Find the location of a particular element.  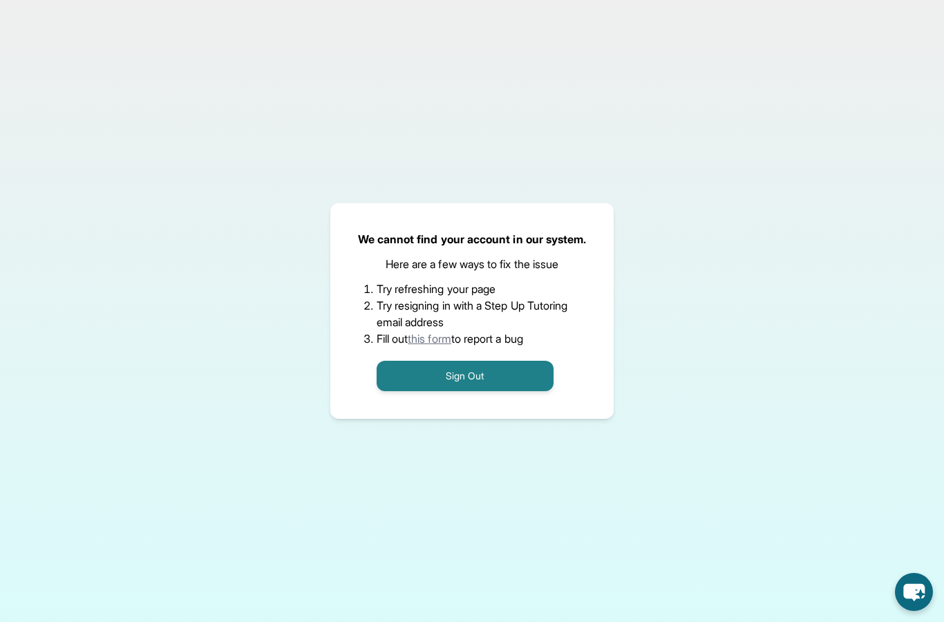

p: Here are a few ways to fix the issue is located at coordinates (472, 264).